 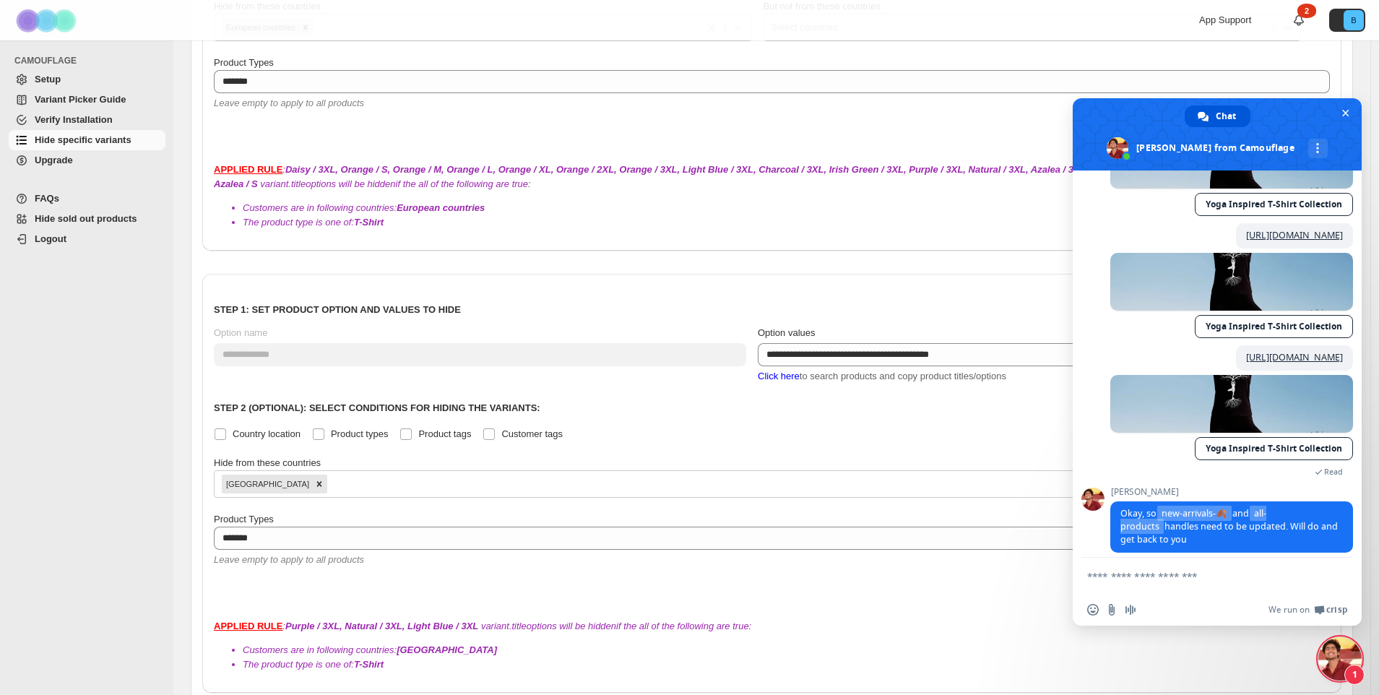 I want to click on span: Country location, so click(x=267, y=433).